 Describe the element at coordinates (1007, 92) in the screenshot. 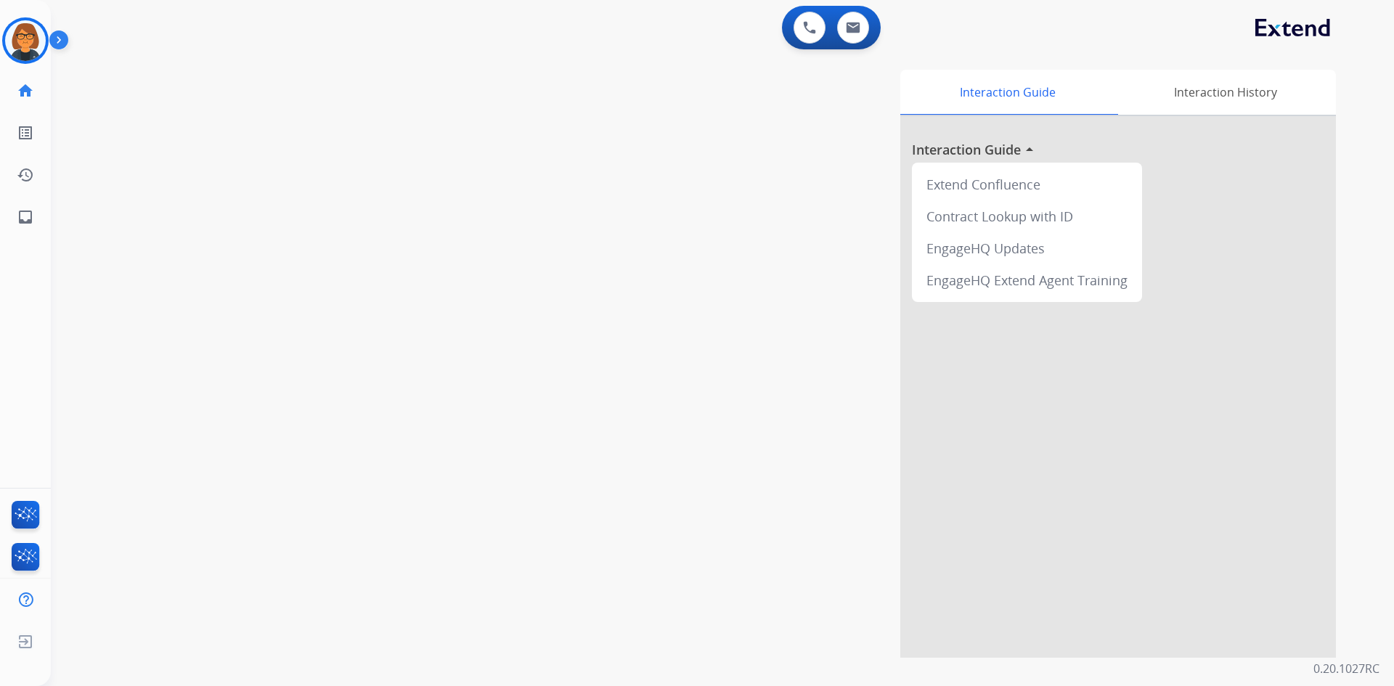

I see `div: Interaction Guide` at that location.